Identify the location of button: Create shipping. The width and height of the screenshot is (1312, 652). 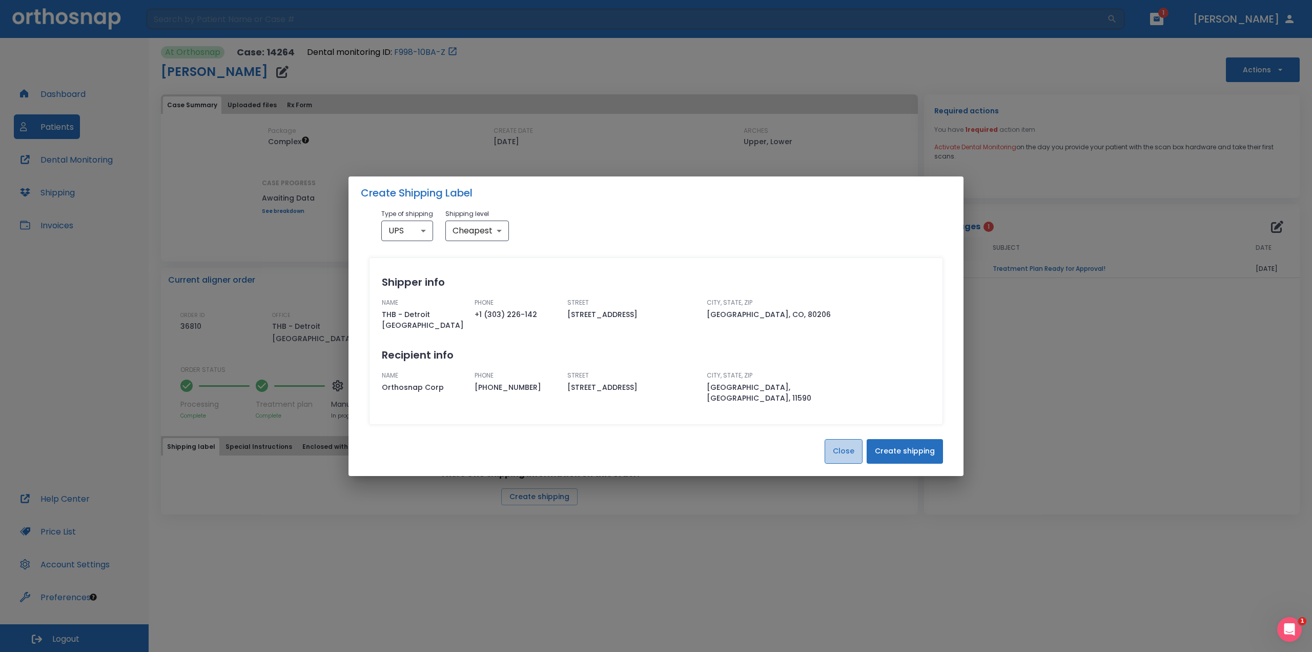
(905, 451).